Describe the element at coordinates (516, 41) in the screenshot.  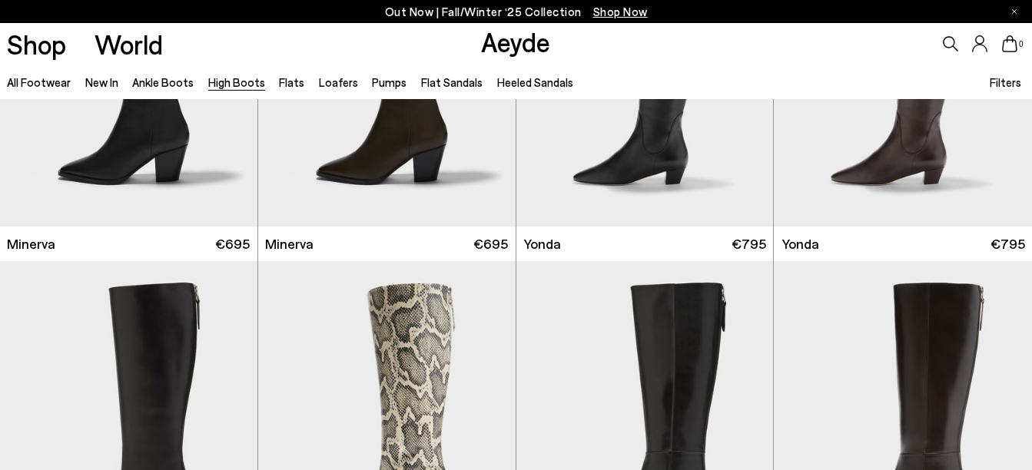
I see `a: Aeyde` at that location.